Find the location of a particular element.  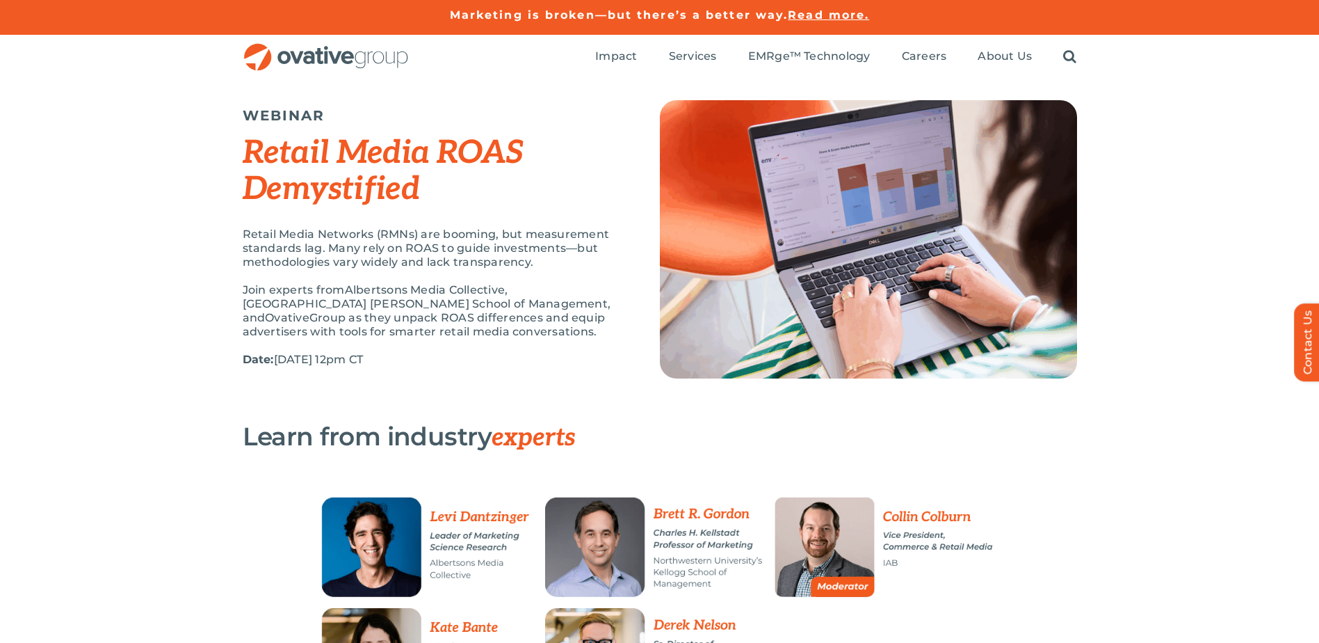

span: Ovative is located at coordinates (287, 317).